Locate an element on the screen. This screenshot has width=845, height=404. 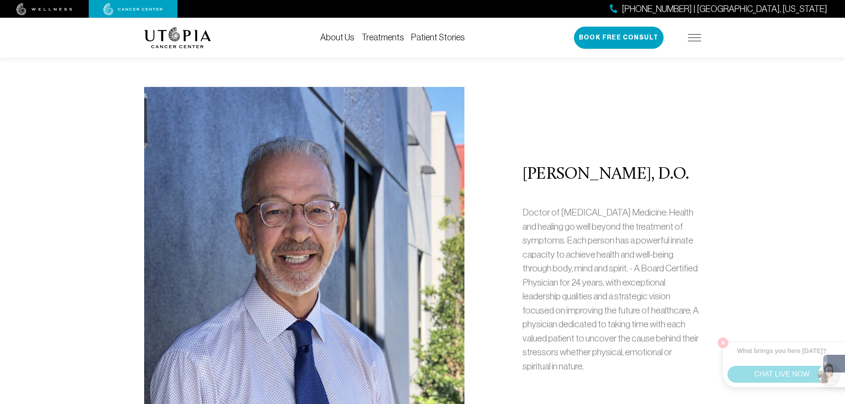
a: About Us is located at coordinates (337, 37).